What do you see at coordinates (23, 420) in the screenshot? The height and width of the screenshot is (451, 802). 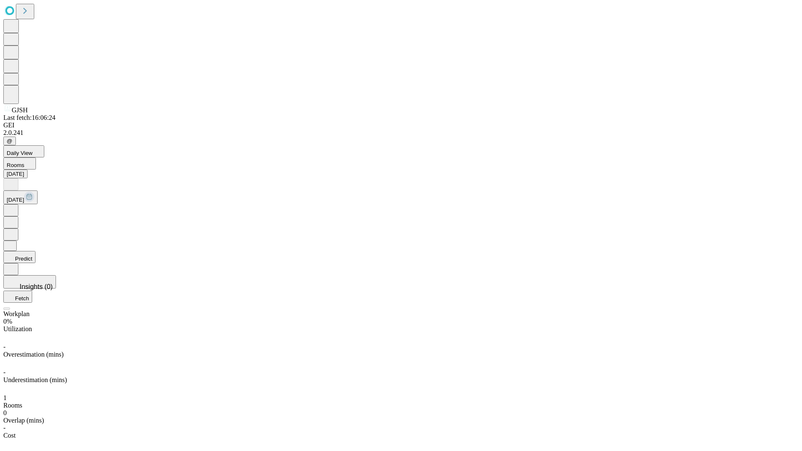 I see `span: Overlap (mins)` at bounding box center [23, 420].